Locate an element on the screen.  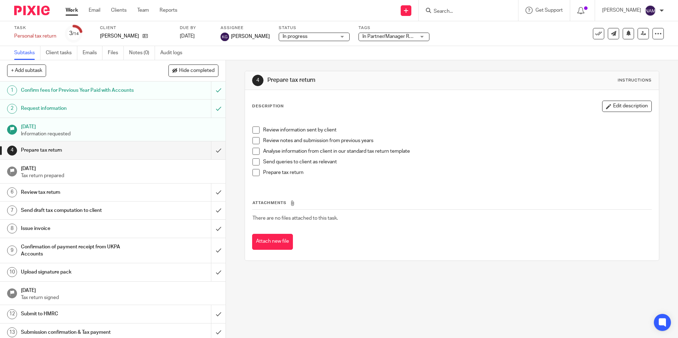
a: Clients is located at coordinates (119, 10).